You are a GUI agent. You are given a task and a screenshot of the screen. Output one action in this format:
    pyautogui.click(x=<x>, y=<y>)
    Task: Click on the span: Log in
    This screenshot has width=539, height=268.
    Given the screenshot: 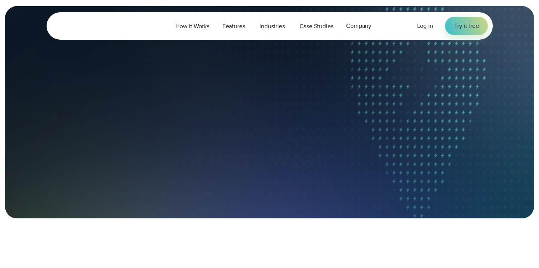 What is the action you would take?
    pyautogui.click(x=425, y=26)
    